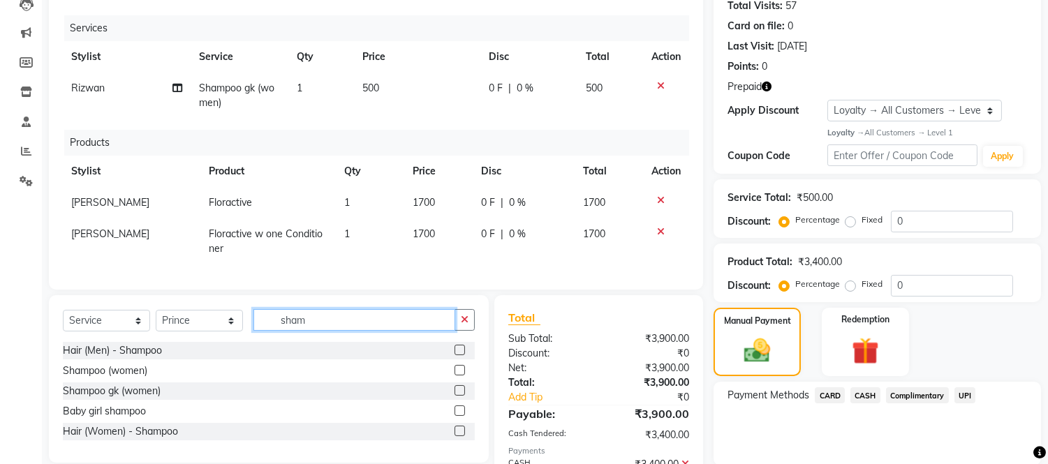  Describe the element at coordinates (237, 95) in the screenshot. I see `span: Shampoo gk (women)` at that location.